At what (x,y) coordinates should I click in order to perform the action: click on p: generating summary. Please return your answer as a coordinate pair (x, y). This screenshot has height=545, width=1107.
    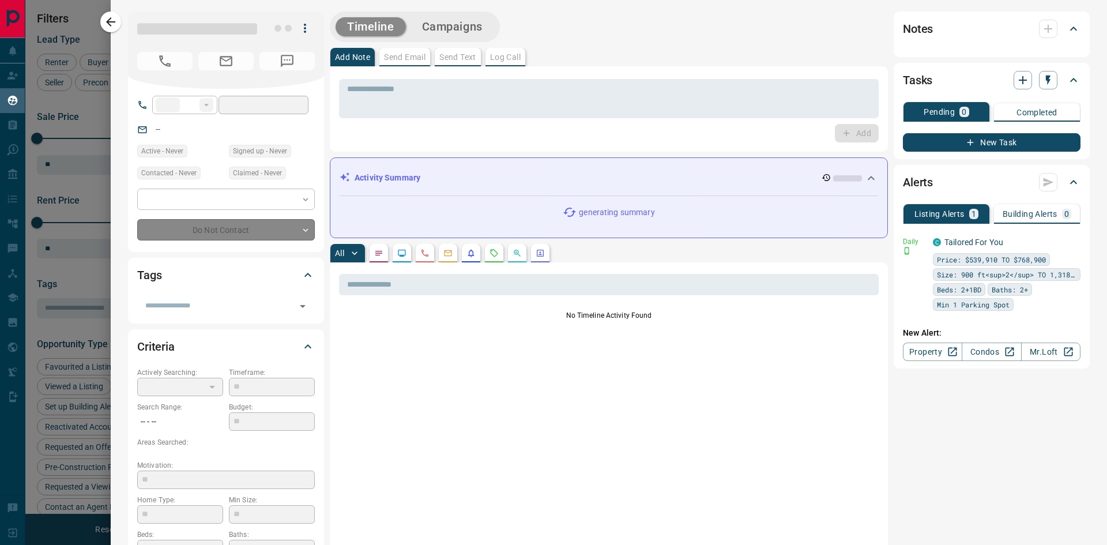
    Looking at the image, I should click on (616, 212).